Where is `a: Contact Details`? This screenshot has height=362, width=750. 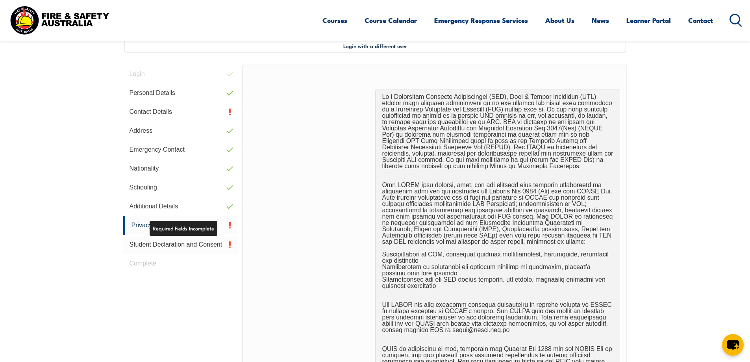
a: Contact Details is located at coordinates (181, 112).